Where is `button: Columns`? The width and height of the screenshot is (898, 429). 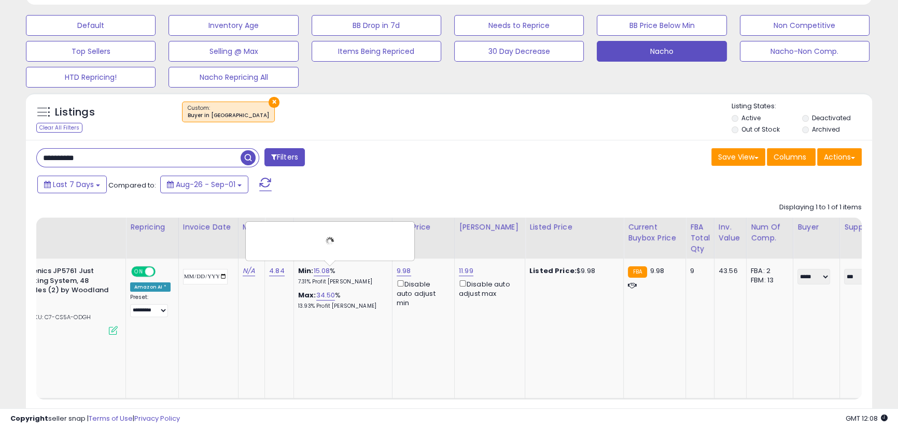 button: Columns is located at coordinates (792, 157).